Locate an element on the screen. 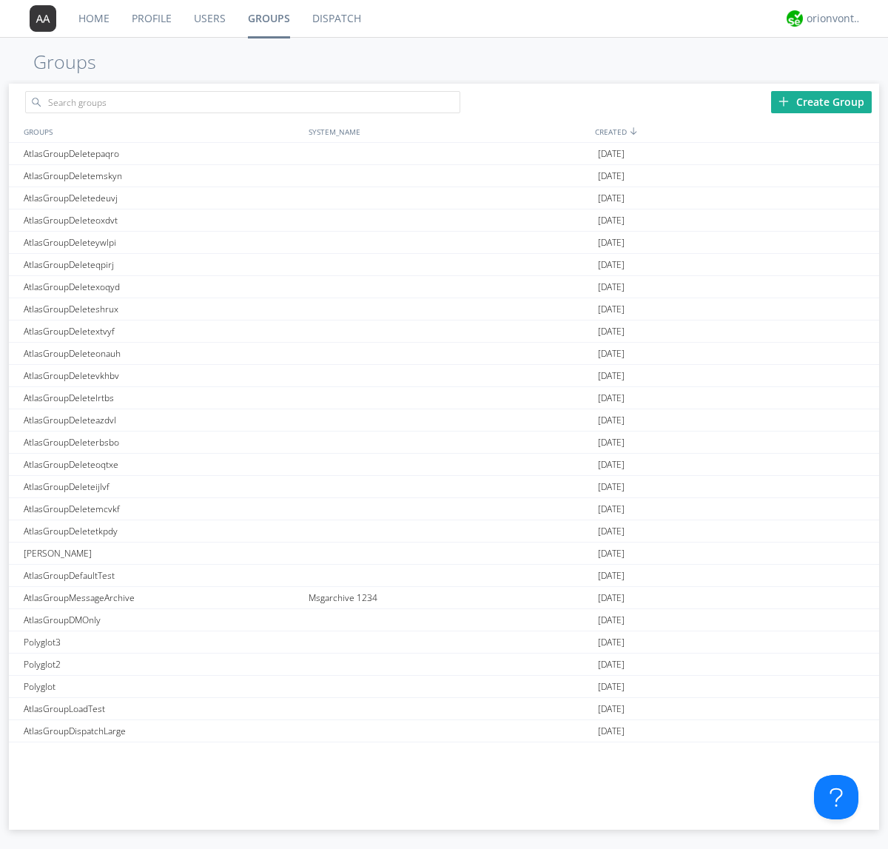 Image resolution: width=888 pixels, height=849 pixels. div: AtlasGroupDeleteazdvl is located at coordinates (162, 419).